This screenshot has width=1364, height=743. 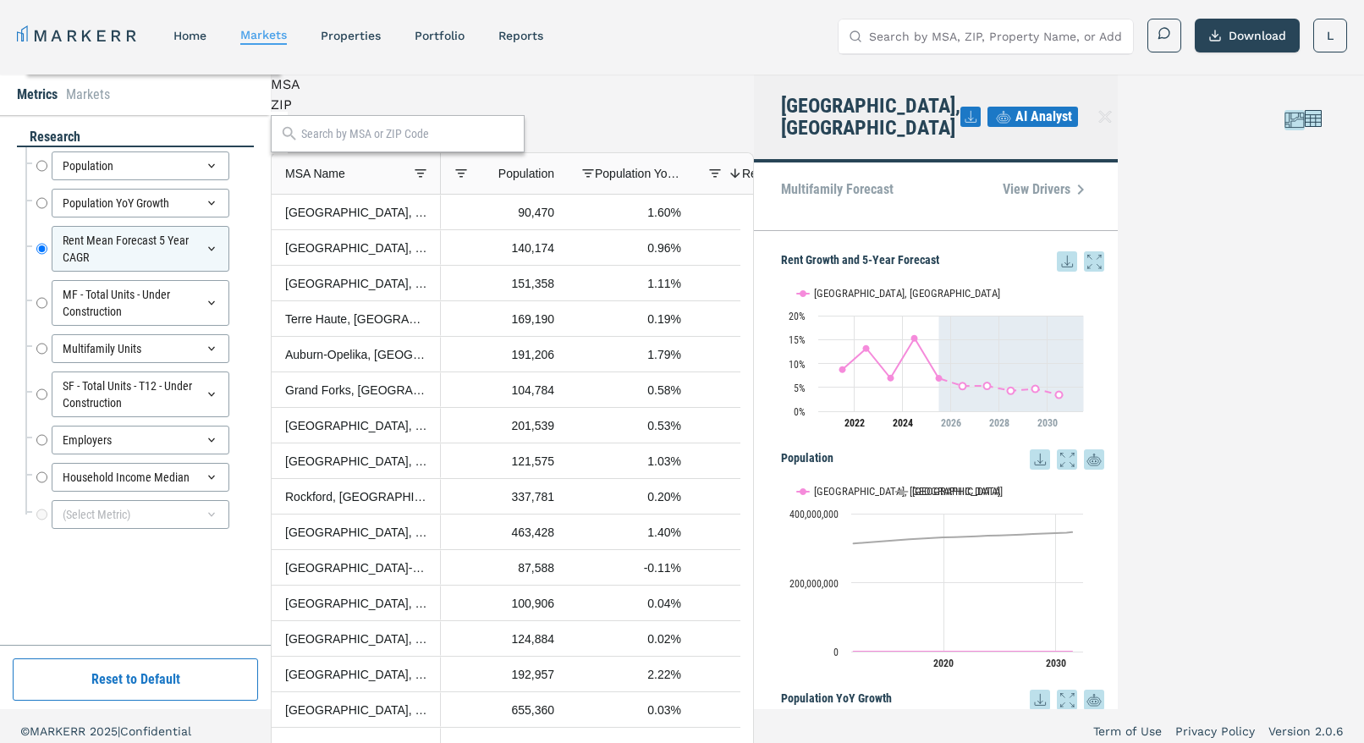 What do you see at coordinates (504, 212) in the screenshot?
I see `div: 90,470` at bounding box center [504, 212].